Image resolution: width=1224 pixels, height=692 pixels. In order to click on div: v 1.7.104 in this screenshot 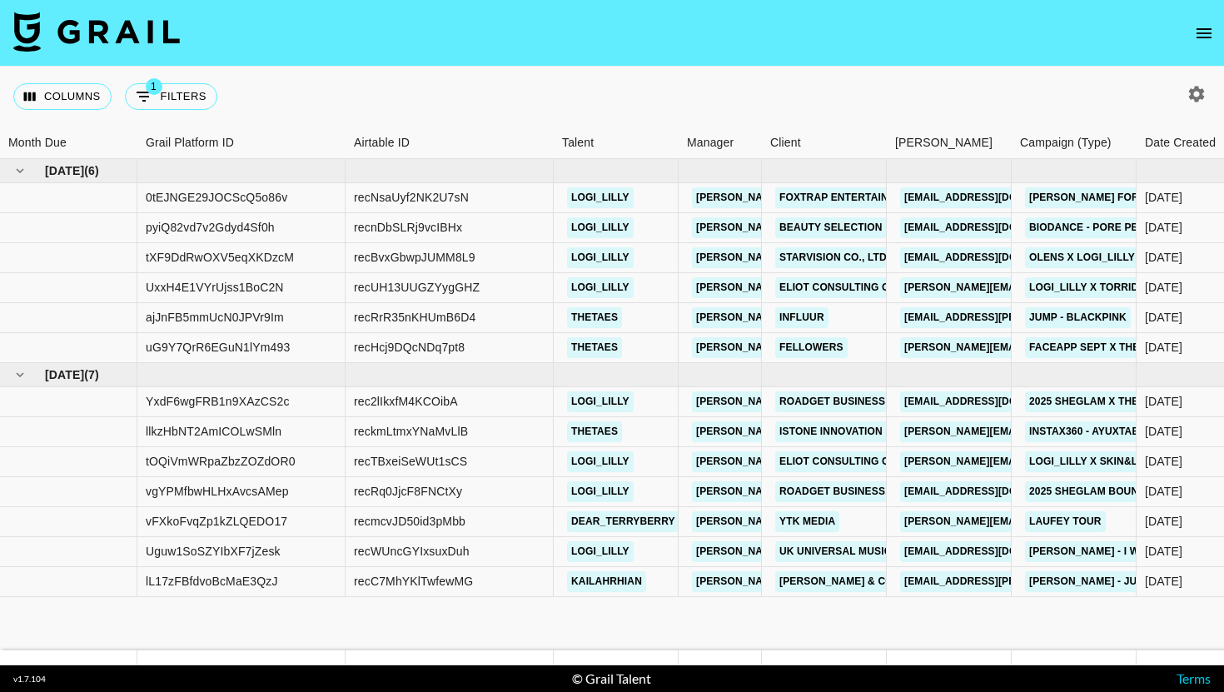, I will do `click(29, 679)`.